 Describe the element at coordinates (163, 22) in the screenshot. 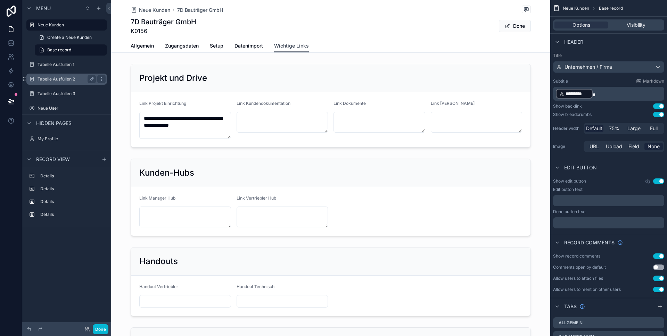

I see `h1: 7D Bauträger GmbH` at that location.